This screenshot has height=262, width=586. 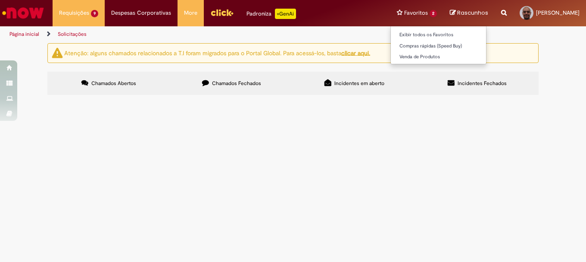 What do you see at coordinates (114, 83) in the screenshot?
I see `span: Chamados Abertos` at bounding box center [114, 83].